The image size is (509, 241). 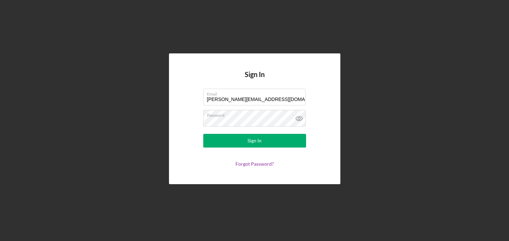 I want to click on label: Password, so click(x=256, y=114).